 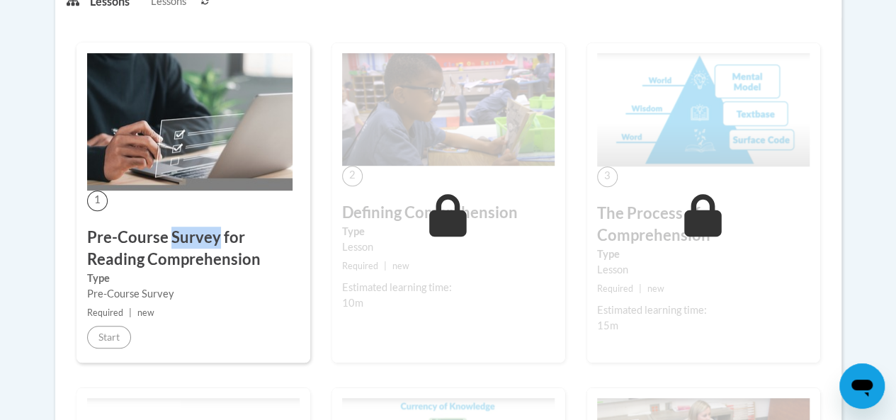 I want to click on span: 1, so click(x=97, y=200).